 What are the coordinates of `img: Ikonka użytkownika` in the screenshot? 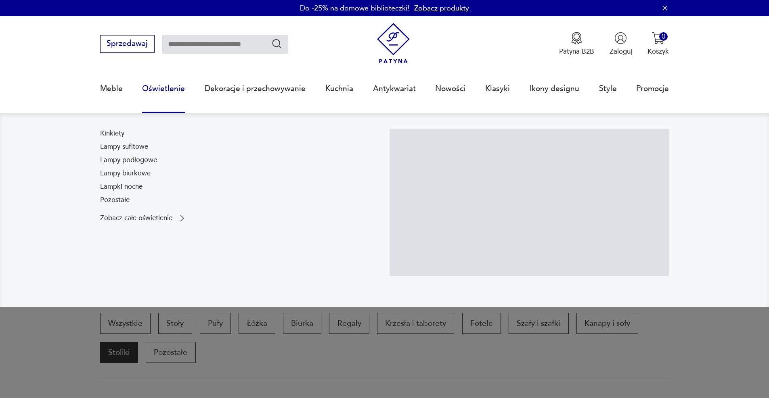 It's located at (620, 38).